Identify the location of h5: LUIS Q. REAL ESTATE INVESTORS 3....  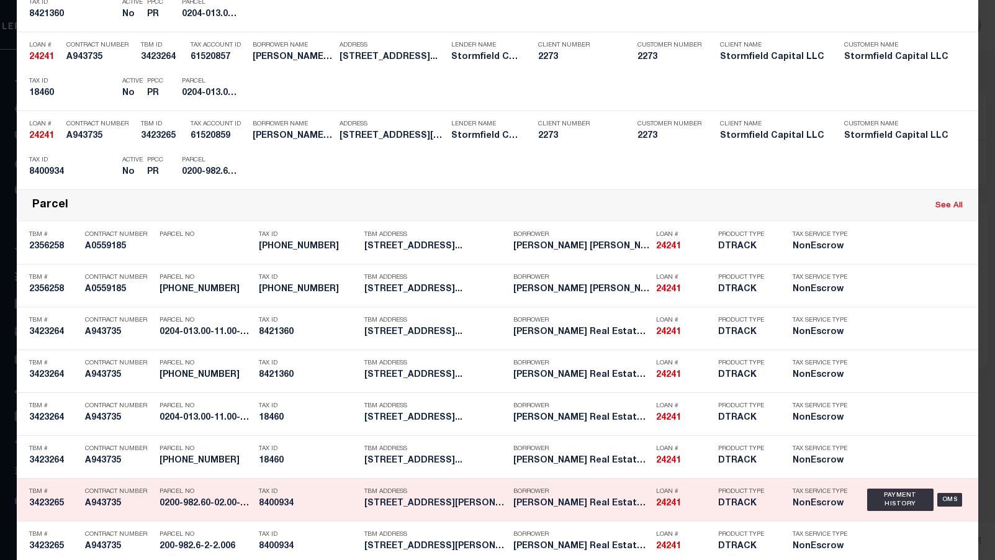
(293, 57).